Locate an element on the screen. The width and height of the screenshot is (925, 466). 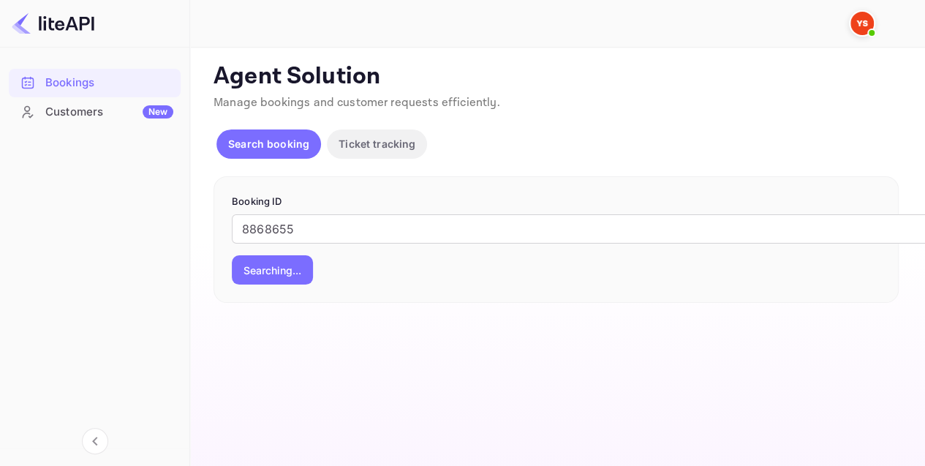
img: LiteAPI logo is located at coordinates (53, 23).